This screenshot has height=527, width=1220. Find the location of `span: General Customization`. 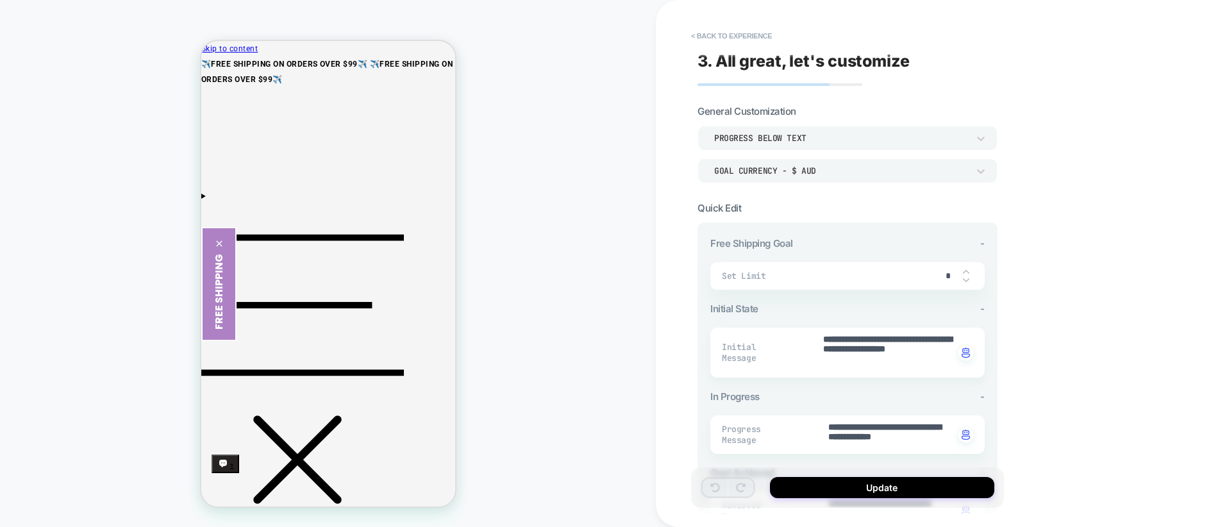

span: General Customization is located at coordinates (747, 111).